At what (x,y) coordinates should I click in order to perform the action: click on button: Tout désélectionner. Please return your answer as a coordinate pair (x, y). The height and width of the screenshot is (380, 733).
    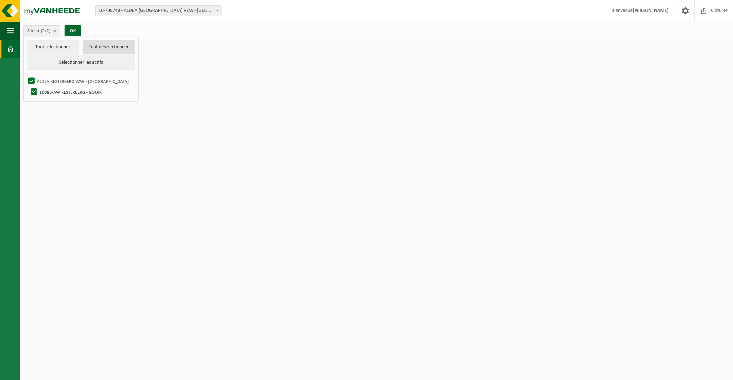
    Looking at the image, I should click on (109, 47).